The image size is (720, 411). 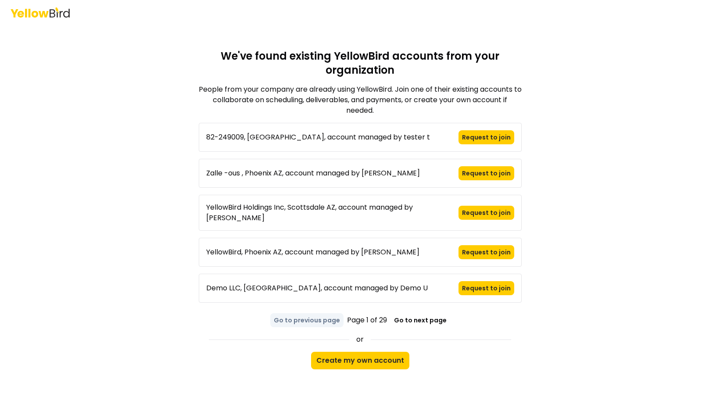 What do you see at coordinates (420, 320) in the screenshot?
I see `button: Go to next page` at bounding box center [420, 320].